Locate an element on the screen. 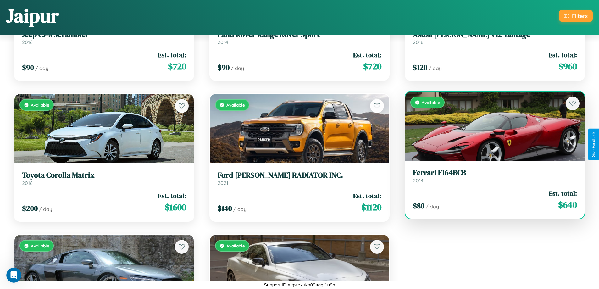 Image resolution: width=599 pixels, height=289 pixels. a: Jeep CJ-8 Scrambler2016 is located at coordinates (104, 38).